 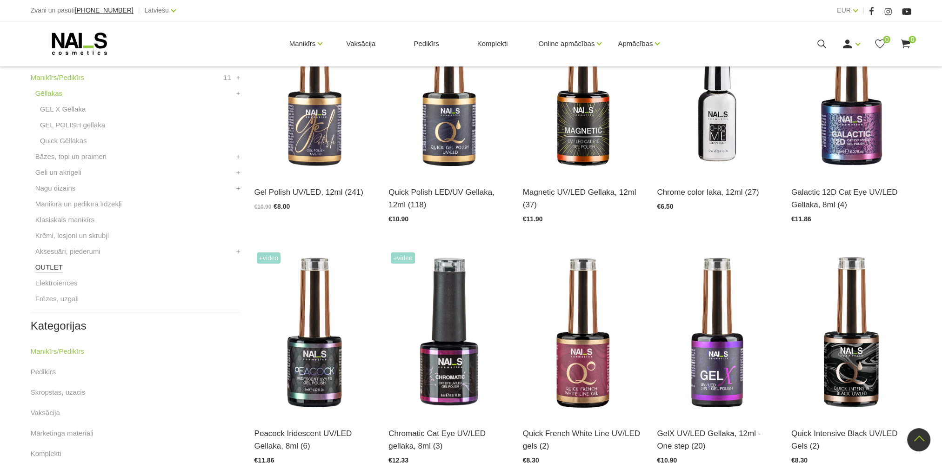 I want to click on a: Elektroierīces, so click(x=56, y=283).